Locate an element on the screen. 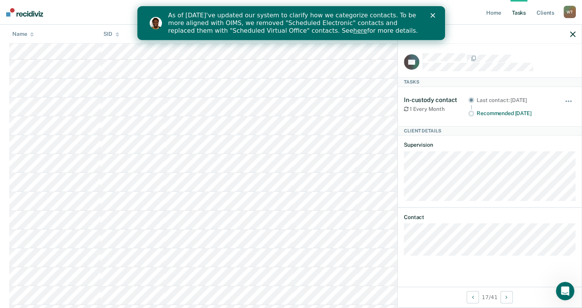 The height and width of the screenshot is (308, 582). div: Client Details is located at coordinates (489, 131).